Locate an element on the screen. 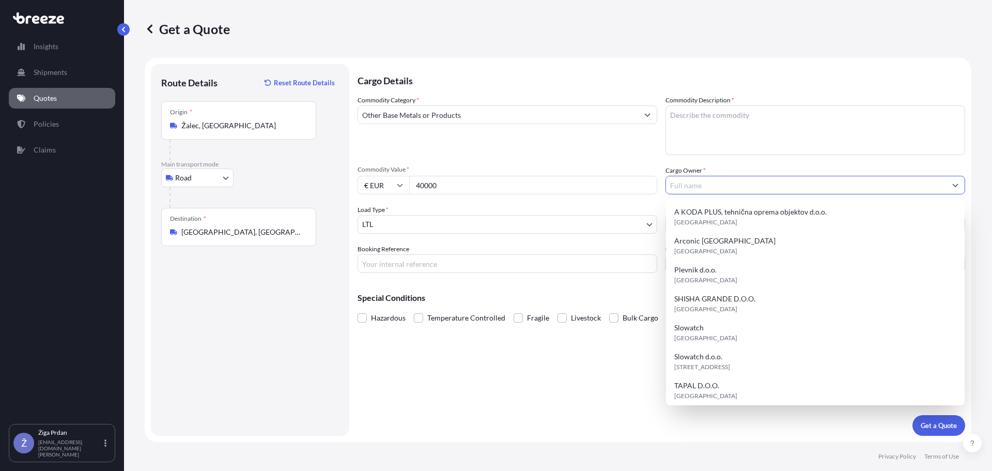  p: Shipments is located at coordinates (50, 72).